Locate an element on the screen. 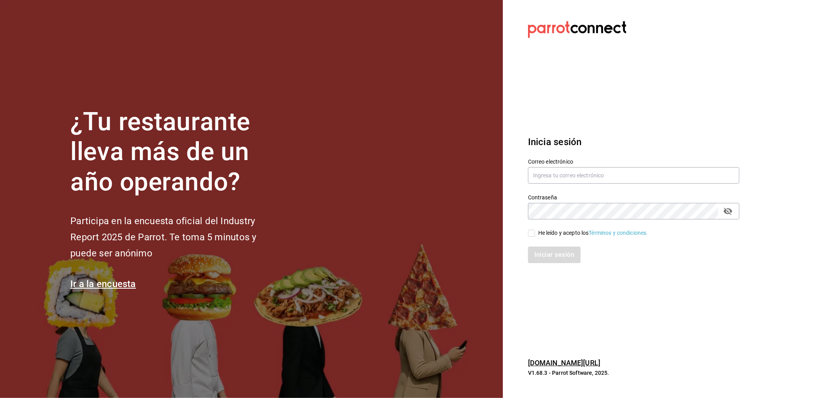  h1: ¿Tu restaurante lleva más de un año operando? is located at coordinates (176, 152).